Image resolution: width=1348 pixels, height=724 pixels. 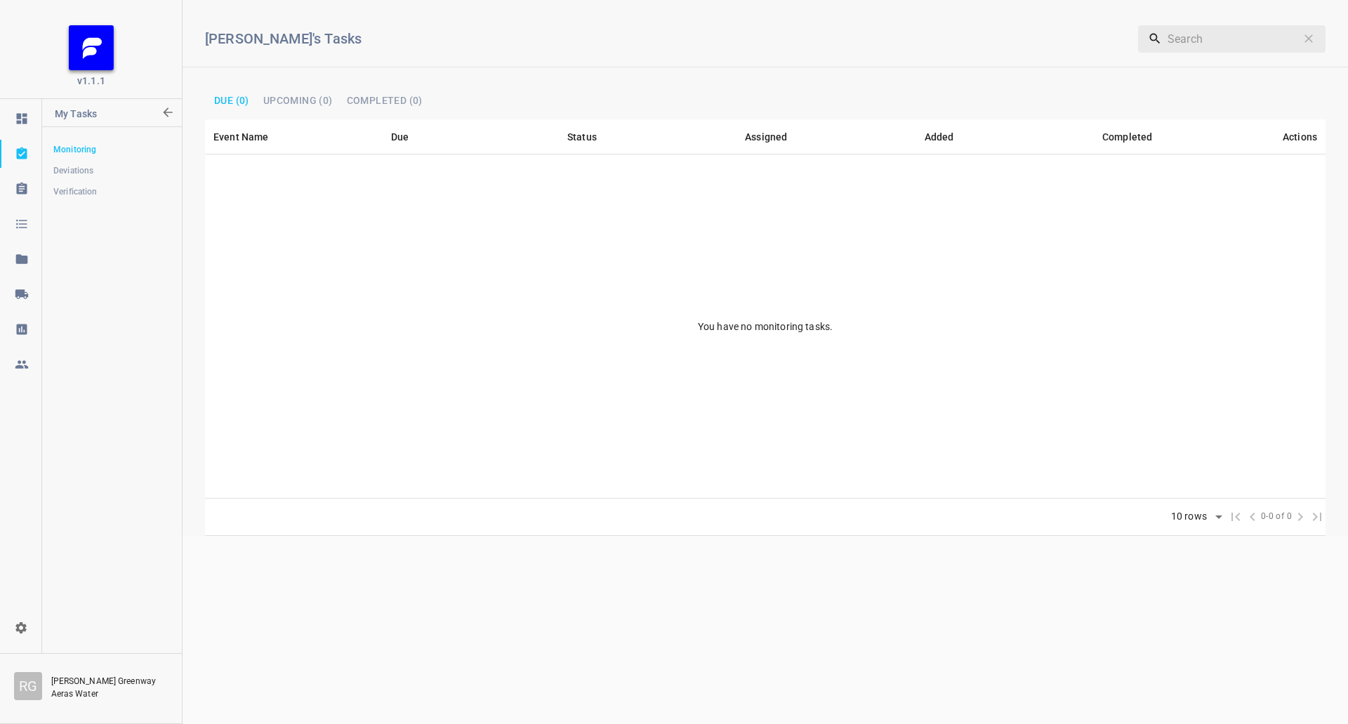 What do you see at coordinates (28, 686) in the screenshot?
I see `div: R G` at bounding box center [28, 686].